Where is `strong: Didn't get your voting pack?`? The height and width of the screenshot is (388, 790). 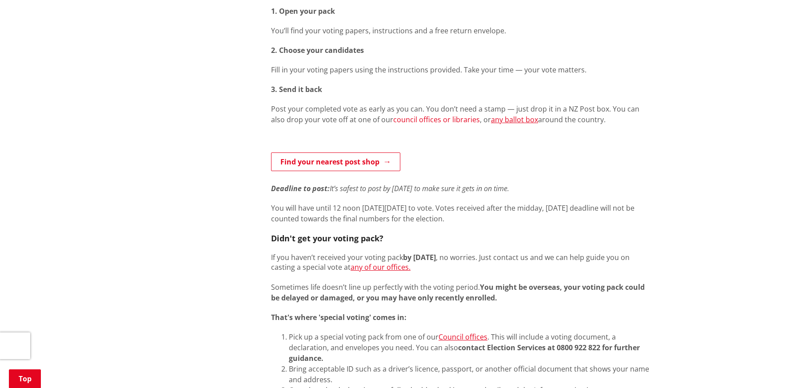 strong: Didn't get your voting pack? is located at coordinates (327, 238).